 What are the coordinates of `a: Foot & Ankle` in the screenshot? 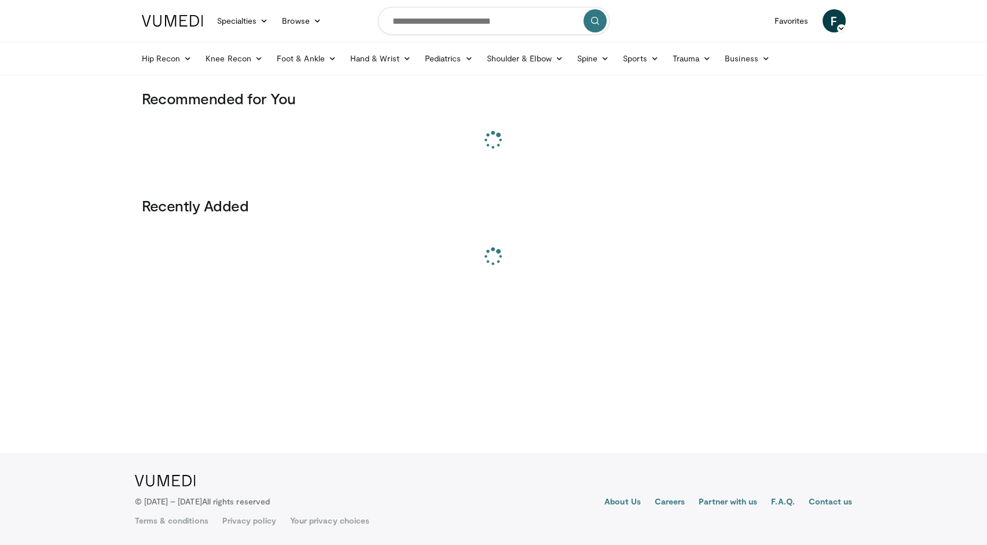 It's located at (306, 58).